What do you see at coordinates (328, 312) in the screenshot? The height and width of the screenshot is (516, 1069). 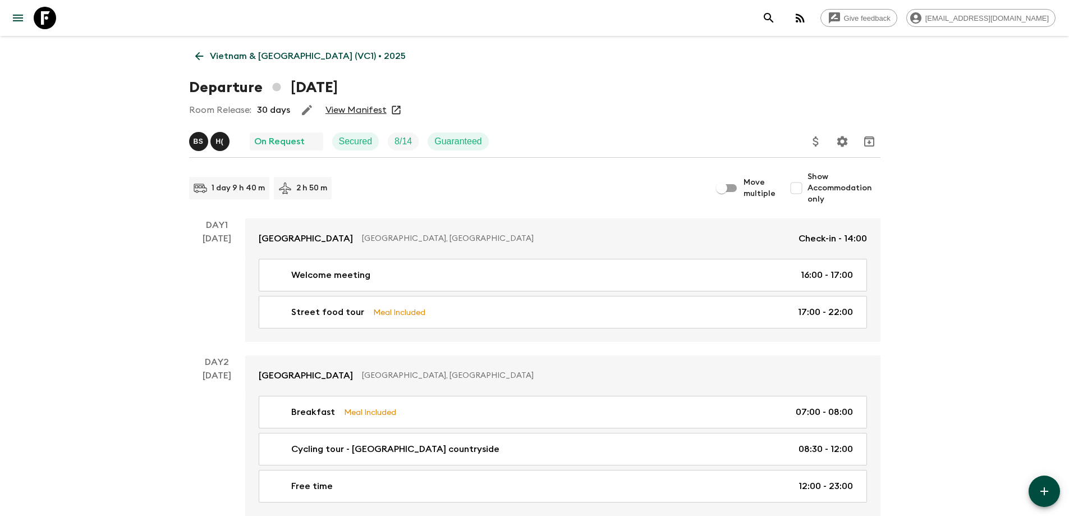 I see `p: Street food tour` at bounding box center [328, 312].